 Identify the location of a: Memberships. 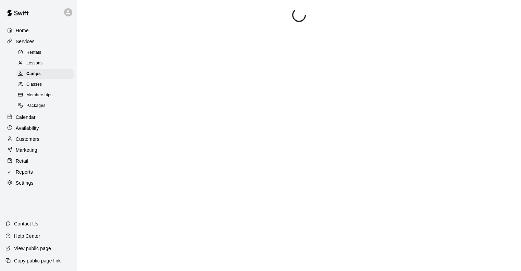
(47, 95).